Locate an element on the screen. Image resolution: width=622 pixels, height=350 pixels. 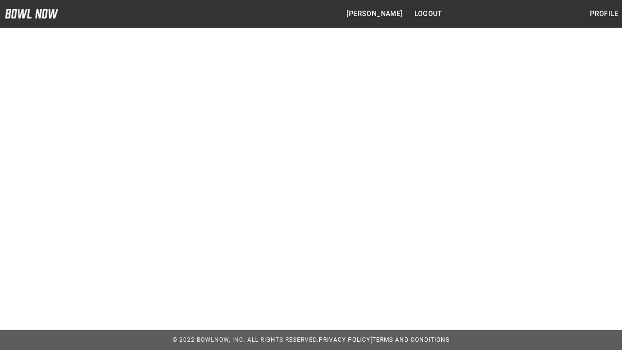
span: © 2022 BowlNow, Inc. All Rights Reserved. is located at coordinates (246, 340).